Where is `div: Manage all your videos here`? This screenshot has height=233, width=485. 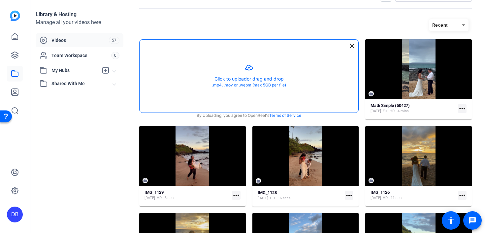 div: Manage all your videos here is located at coordinates (80, 22).